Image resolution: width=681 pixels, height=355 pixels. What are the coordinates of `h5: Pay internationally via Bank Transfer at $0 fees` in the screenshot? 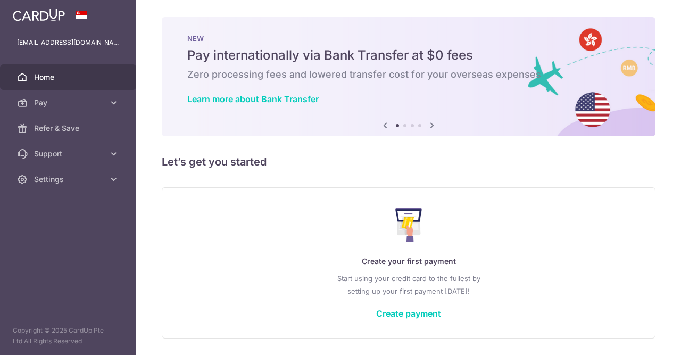 It's located at (409, 55).